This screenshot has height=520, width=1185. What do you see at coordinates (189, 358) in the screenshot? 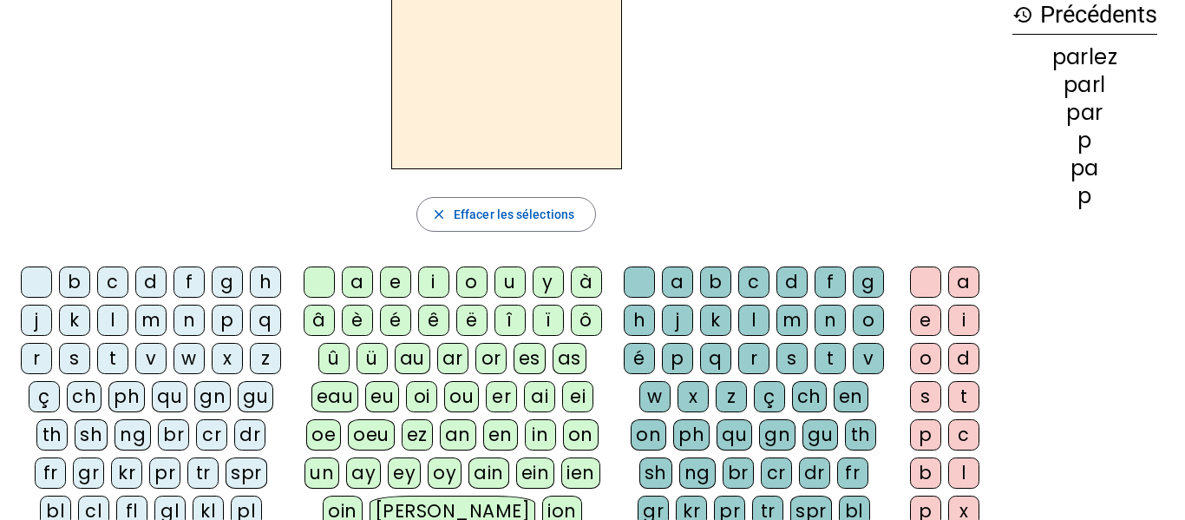
I see `div: w` at bounding box center [189, 358].